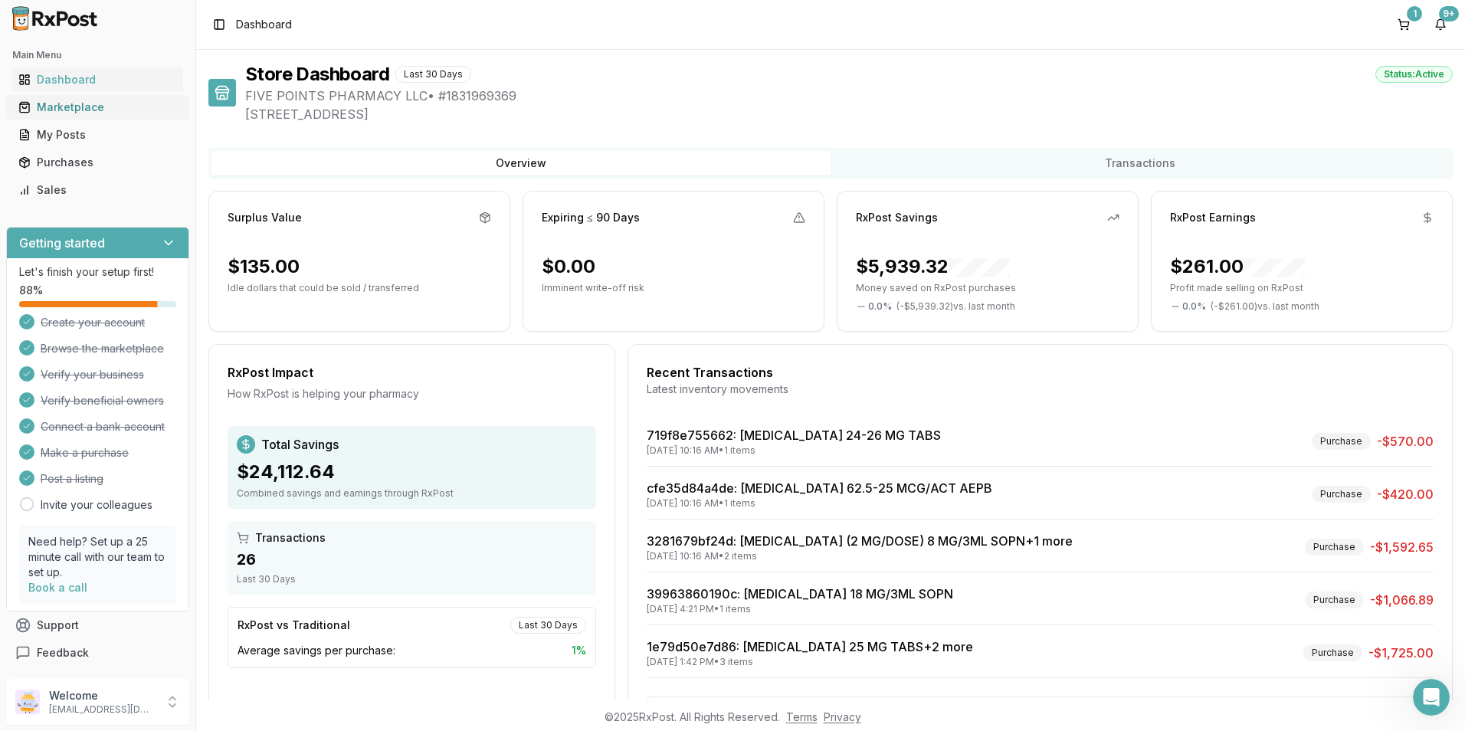 This screenshot has height=731, width=1465. What do you see at coordinates (1302, 288) in the screenshot?
I see `p: Profit made selling on RxPost` at bounding box center [1302, 288].